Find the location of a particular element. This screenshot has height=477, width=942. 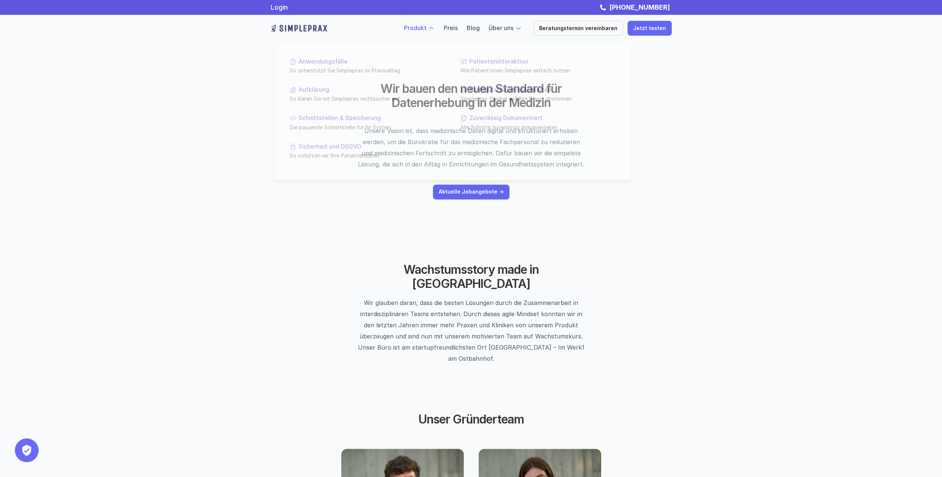

p: Sicherheit und DSGVO is located at coordinates (372, 146).